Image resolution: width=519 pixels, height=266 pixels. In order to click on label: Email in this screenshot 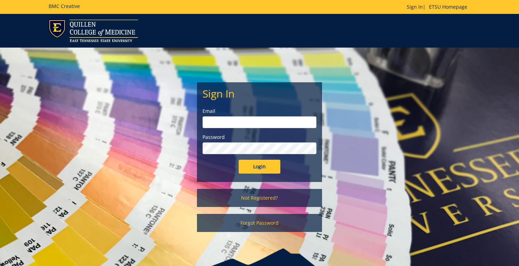, I will do `click(260, 111)`.